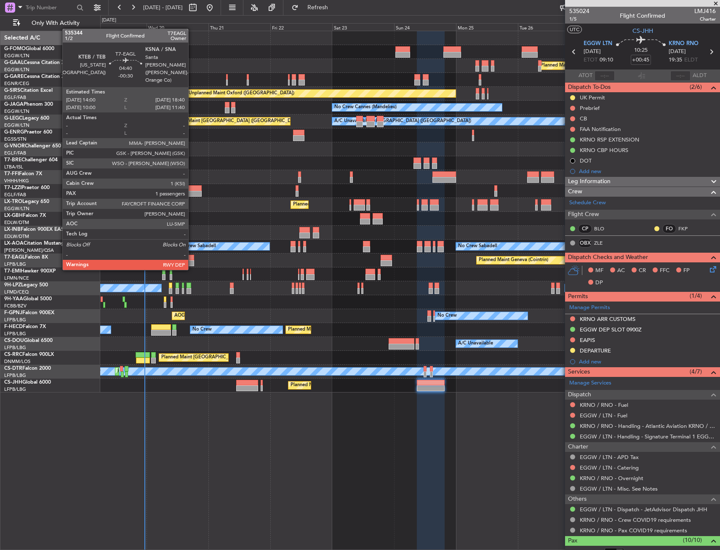 The width and height of the screenshot is (720, 550). What do you see at coordinates (13, 327) in the screenshot?
I see `span: F-HECD` at bounding box center [13, 327].